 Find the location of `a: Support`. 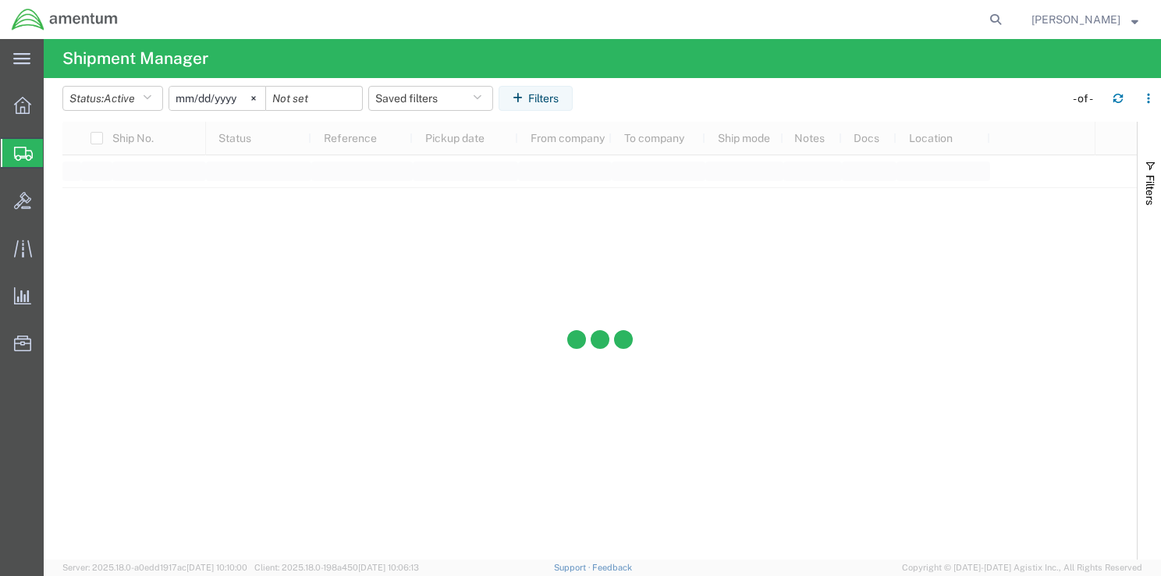

a: Support is located at coordinates (574, 567).